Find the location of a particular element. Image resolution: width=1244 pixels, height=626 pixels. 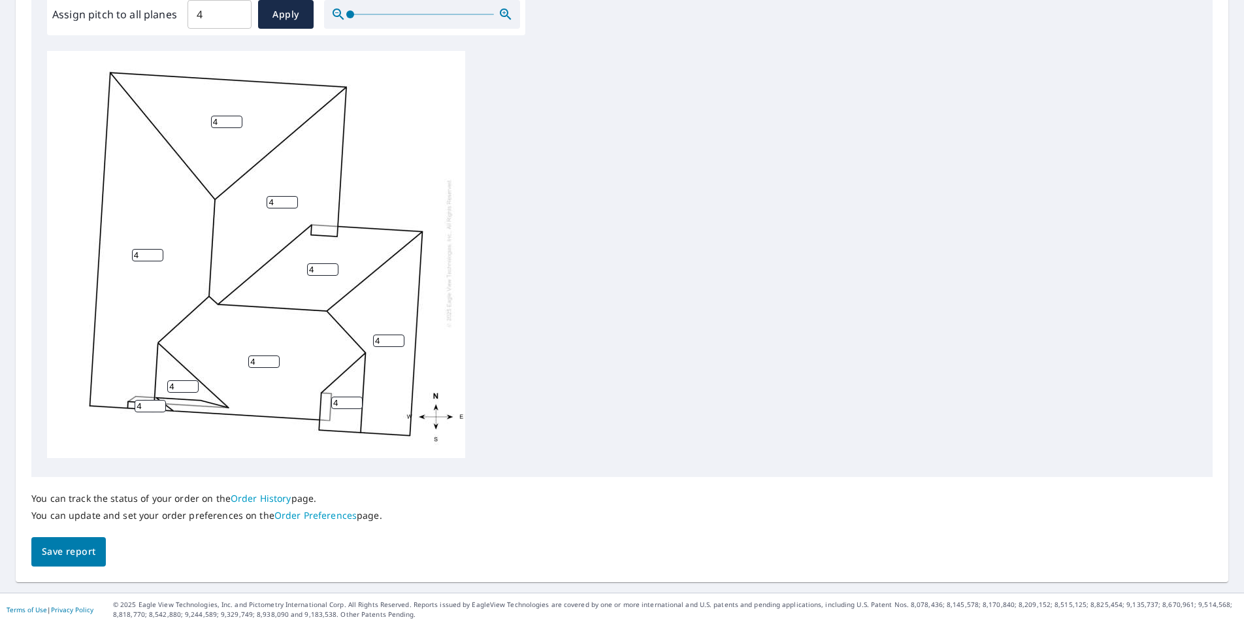

p: You can update and set your order preferences on the page. is located at coordinates (206, 515).